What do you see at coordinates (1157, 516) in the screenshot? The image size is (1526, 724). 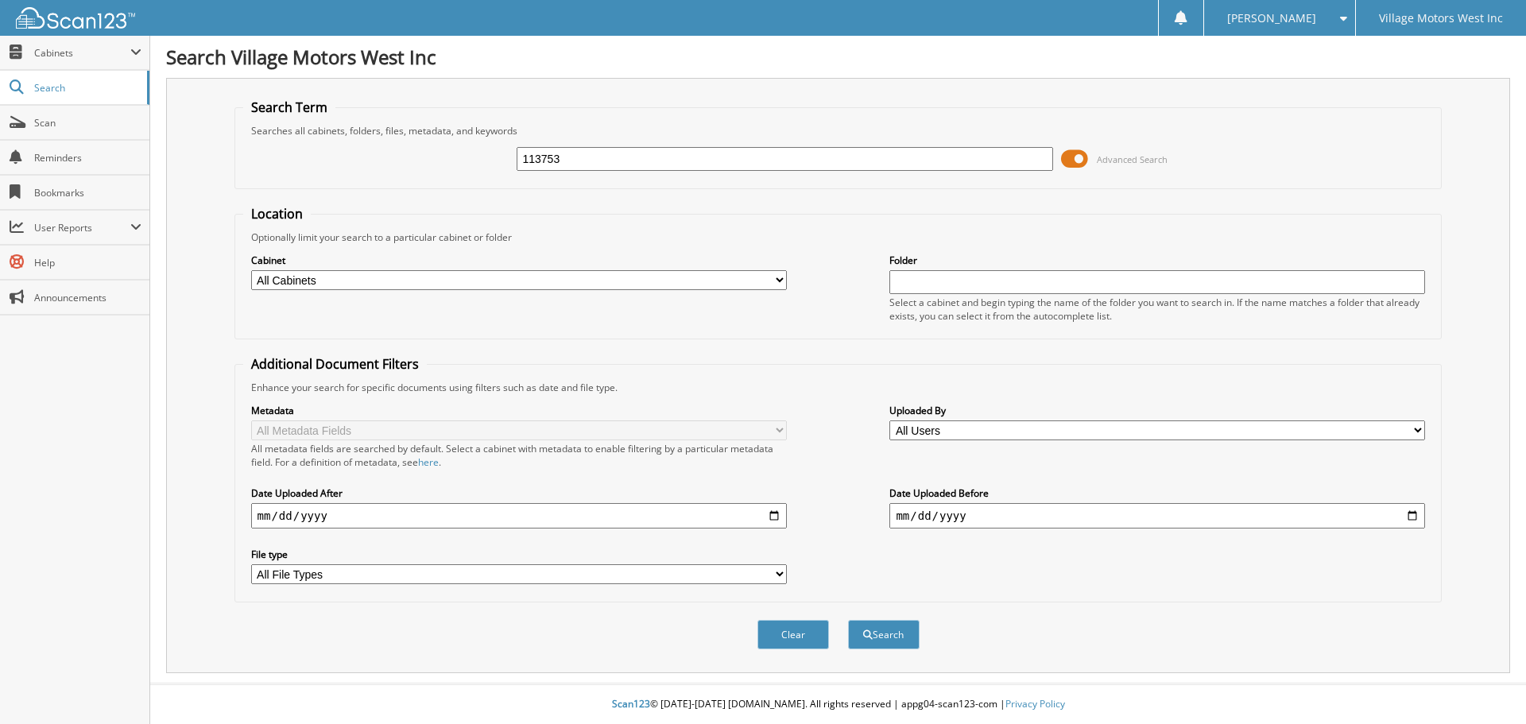 I see `input: end` at bounding box center [1157, 516].